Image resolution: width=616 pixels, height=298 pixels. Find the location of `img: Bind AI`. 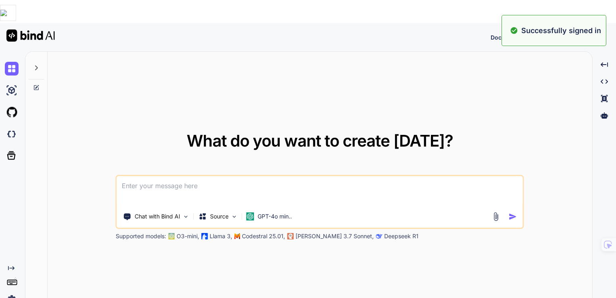

img: Bind AI is located at coordinates (31, 35).